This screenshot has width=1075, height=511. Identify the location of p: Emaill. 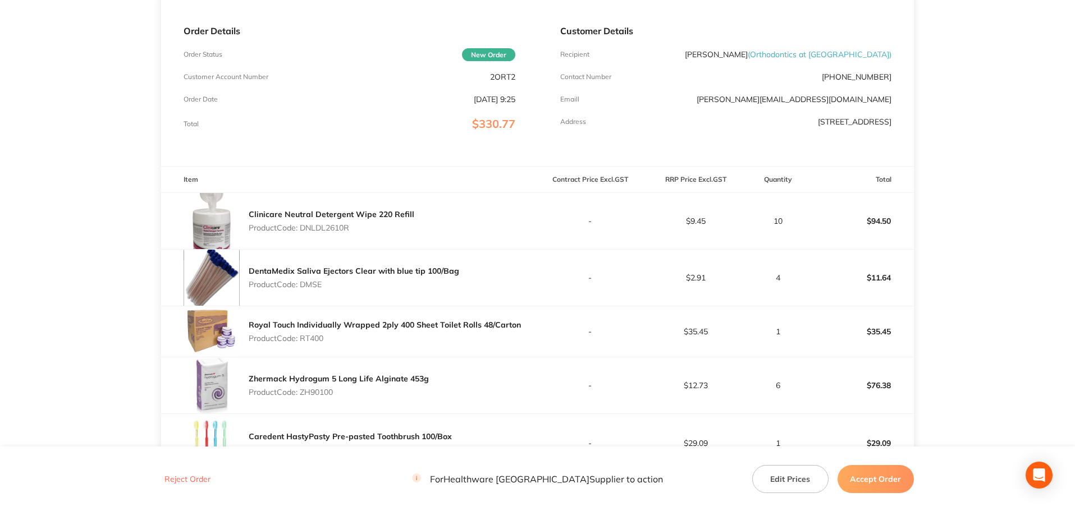
(570, 99).